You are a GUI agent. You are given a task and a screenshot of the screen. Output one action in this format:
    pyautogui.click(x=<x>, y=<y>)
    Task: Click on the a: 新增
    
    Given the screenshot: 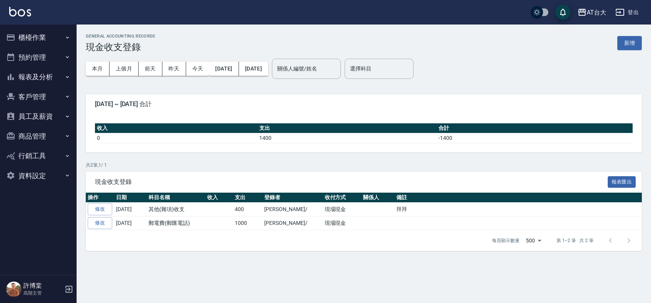 What is the action you would take?
    pyautogui.click(x=630, y=43)
    